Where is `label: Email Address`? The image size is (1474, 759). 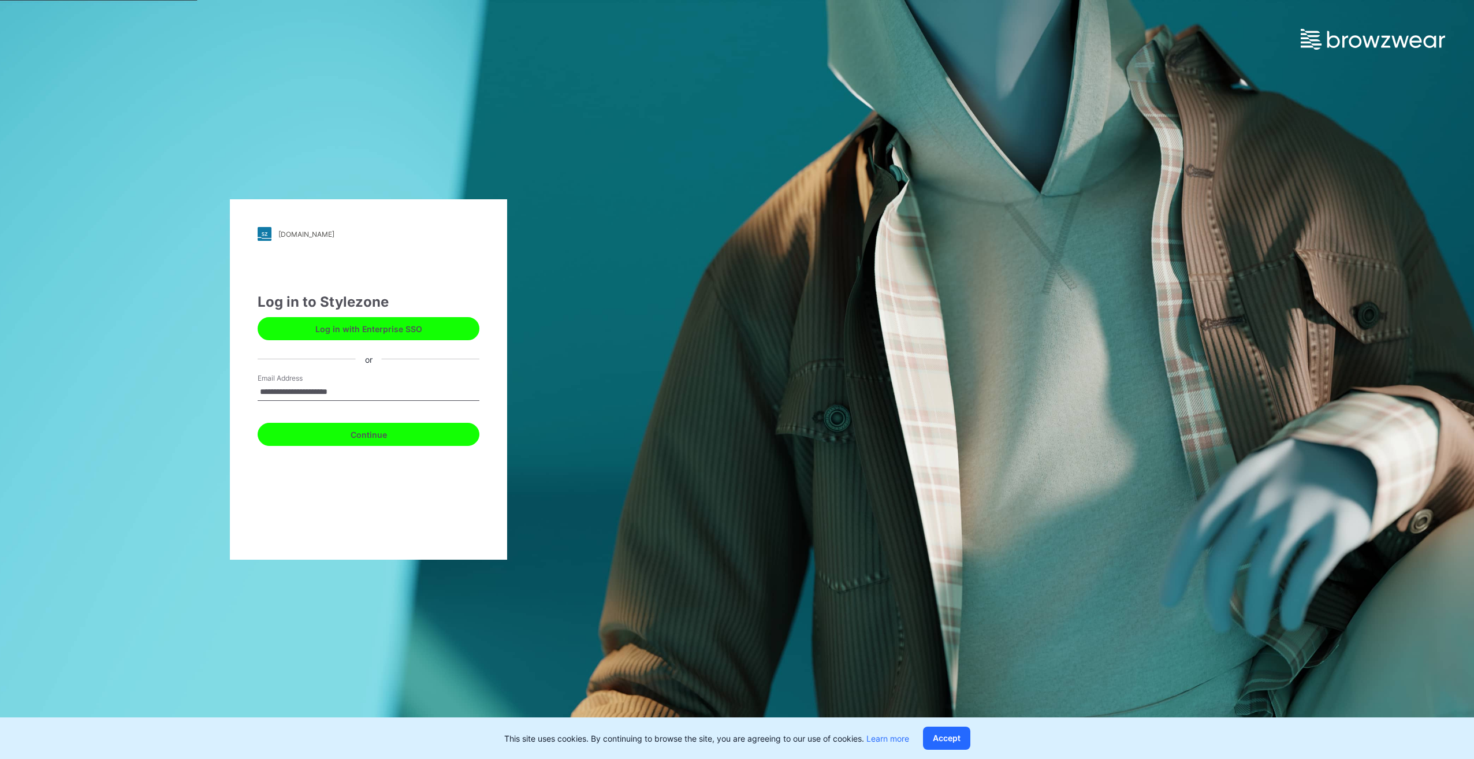
label: Email Address is located at coordinates (298, 378).